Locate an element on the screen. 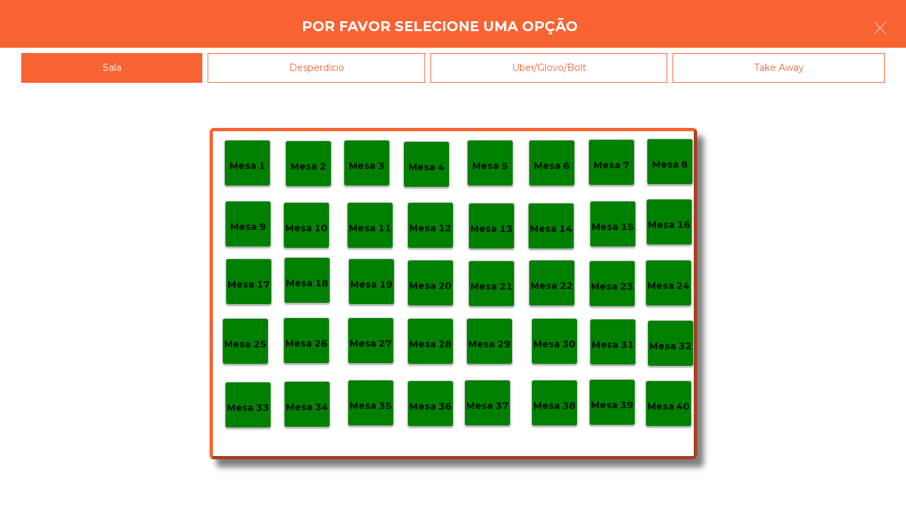  p: Mesa 17 is located at coordinates (249, 284).